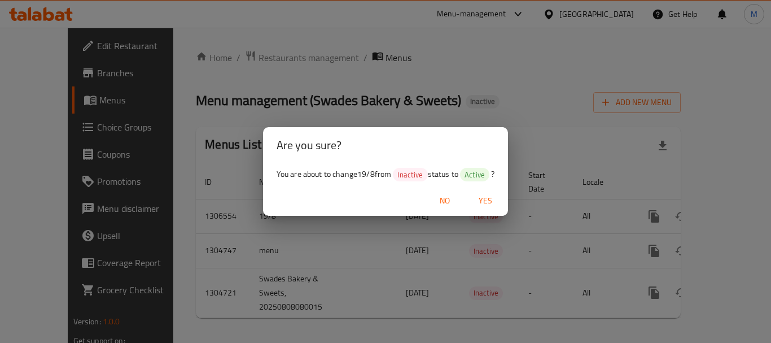 This screenshot has width=771, height=343. Describe the element at coordinates (386, 145) in the screenshot. I see `h2: Are you sure?` at that location.